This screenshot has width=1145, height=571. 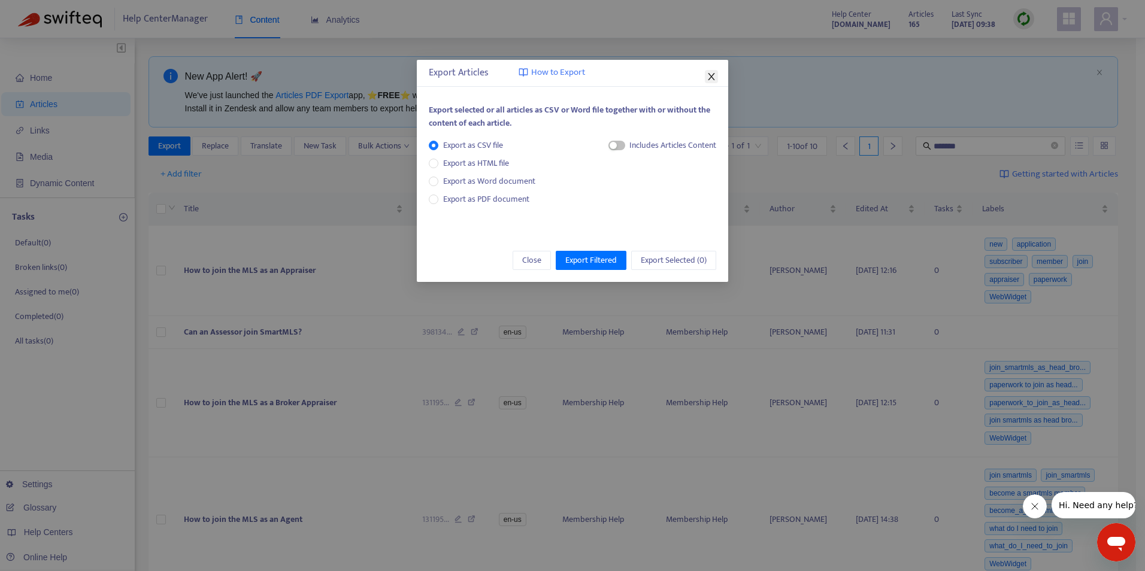 What do you see at coordinates (552, 72) in the screenshot?
I see `a: How to Export` at bounding box center [552, 72].